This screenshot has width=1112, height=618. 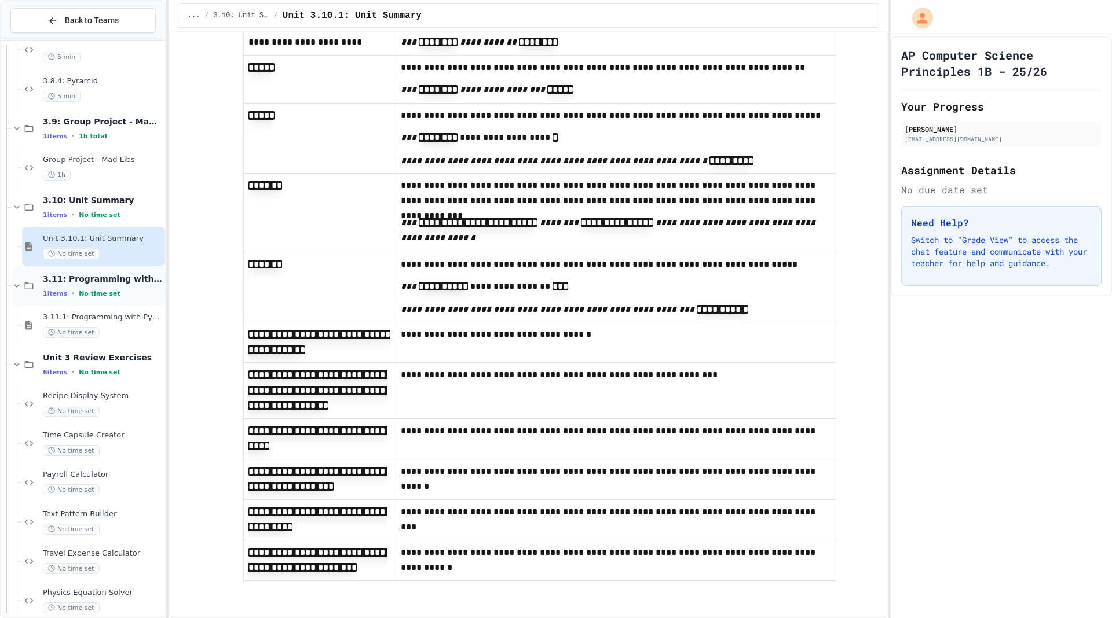 I want to click on span: 1h, so click(x=57, y=175).